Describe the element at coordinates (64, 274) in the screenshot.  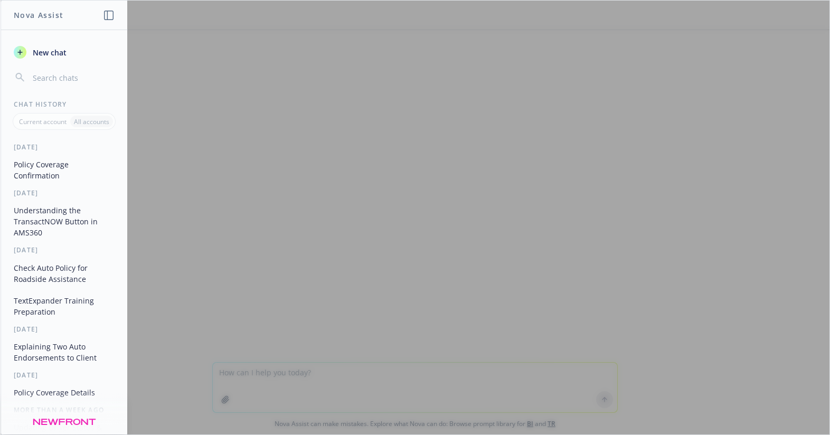
I see `button: Check Auto Policy for Roadside Assistance` at that location.